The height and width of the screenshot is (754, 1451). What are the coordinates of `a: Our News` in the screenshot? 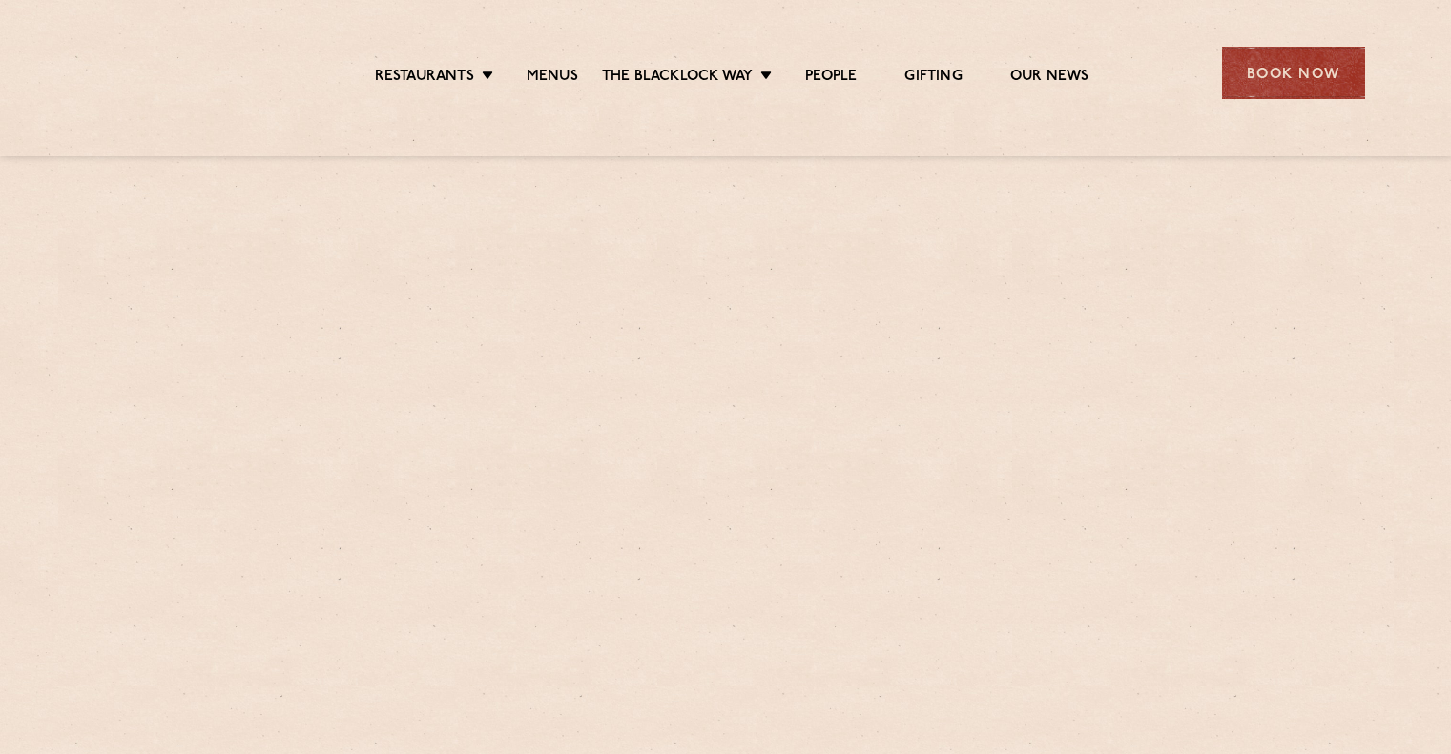 It's located at (1049, 78).